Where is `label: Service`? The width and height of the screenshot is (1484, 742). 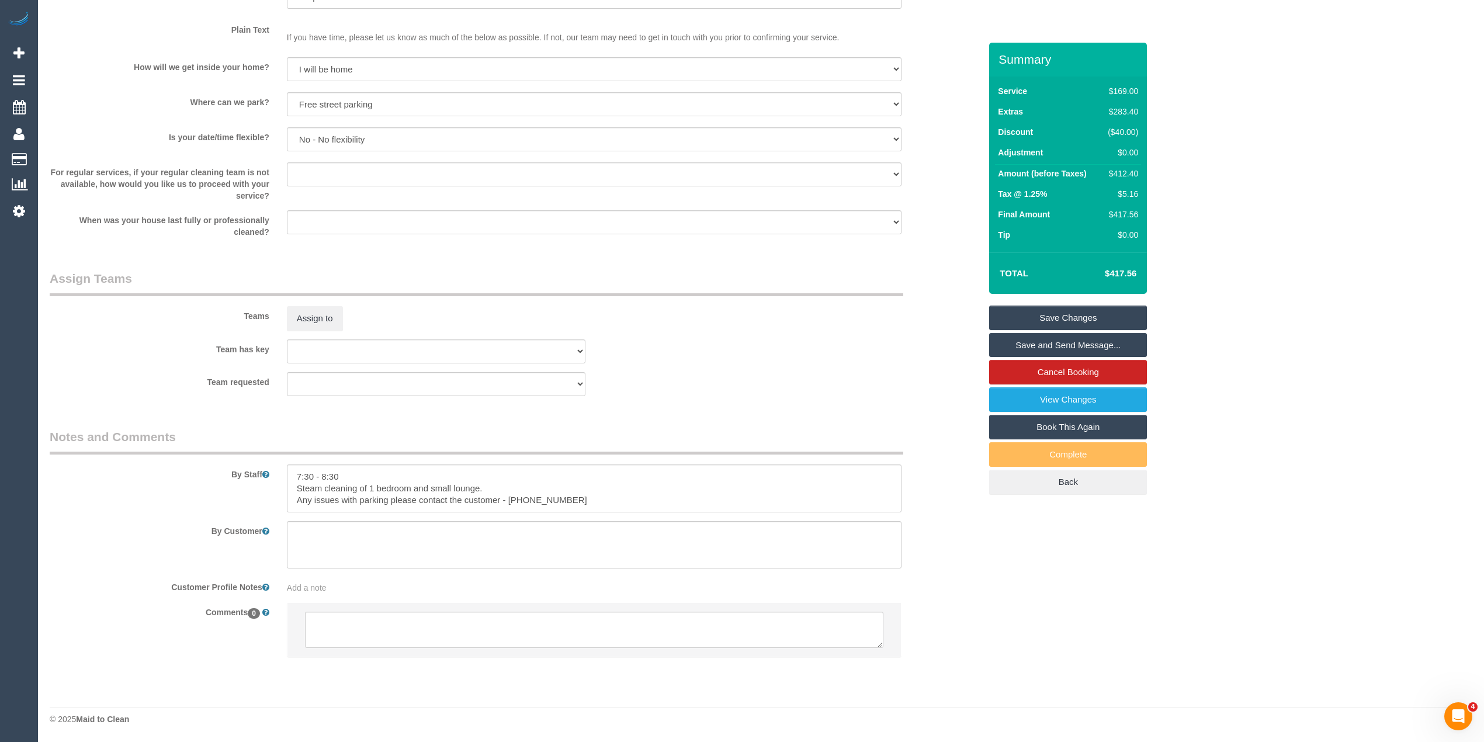 label: Service is located at coordinates (1012, 91).